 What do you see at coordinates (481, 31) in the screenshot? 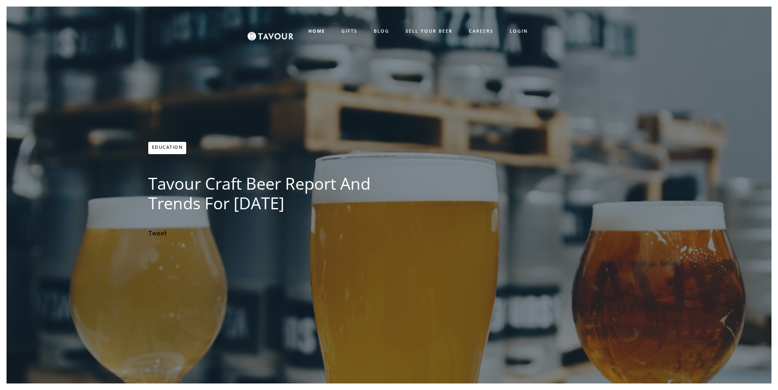
I see `a: CAREERS` at bounding box center [481, 31].